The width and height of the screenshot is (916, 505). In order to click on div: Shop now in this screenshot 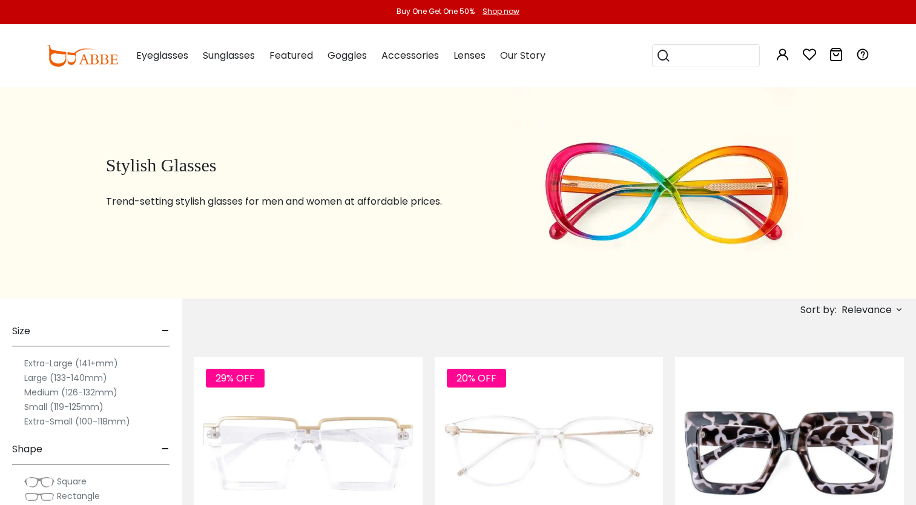, I will do `click(501, 11)`.